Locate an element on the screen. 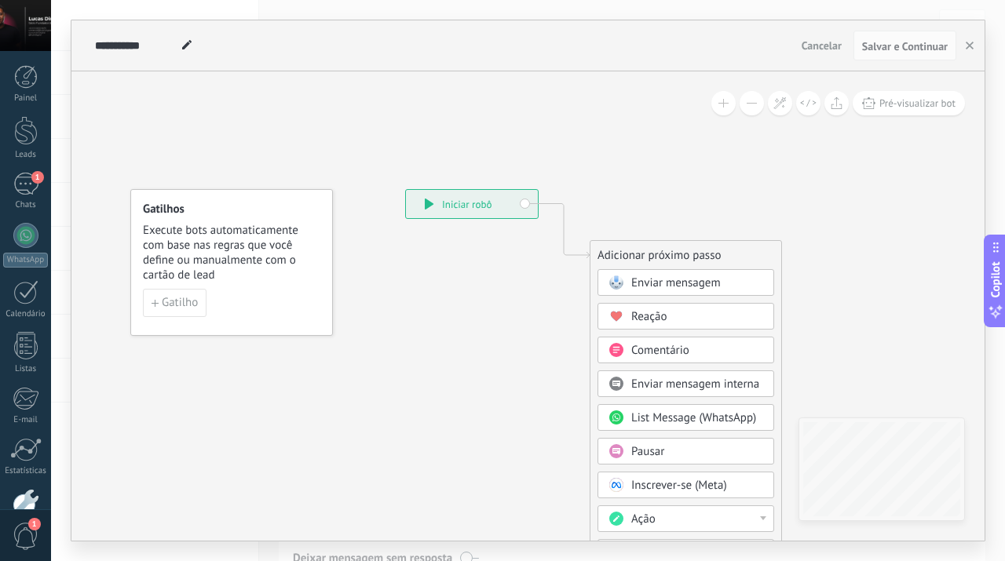 The image size is (1005, 561). div: Calendário is located at coordinates (26, 314).